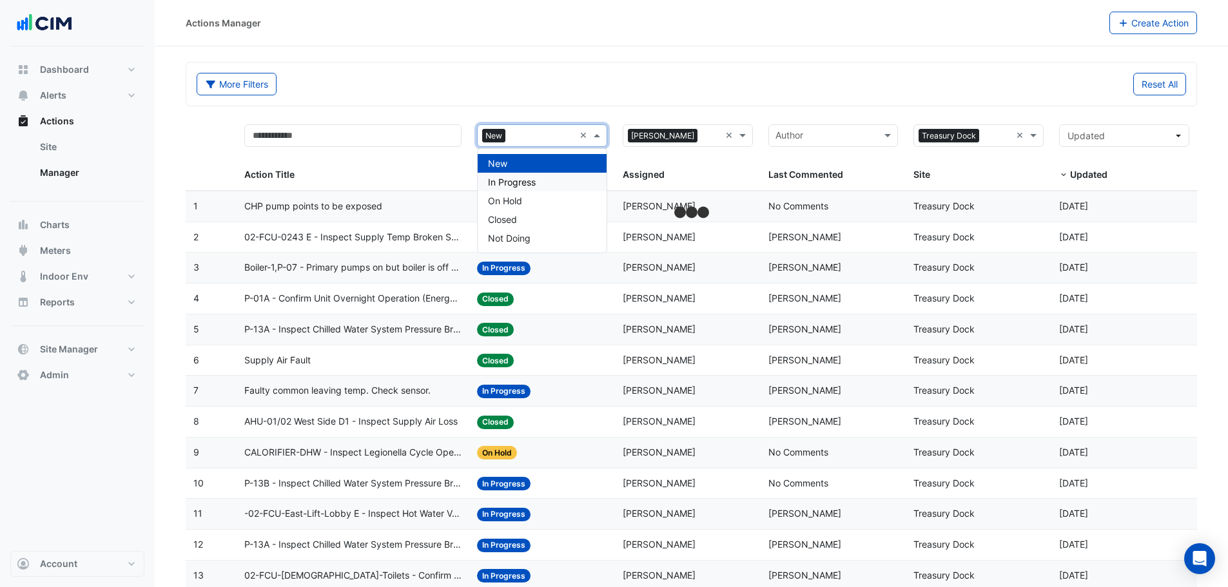  I want to click on span: Admin, so click(54, 375).